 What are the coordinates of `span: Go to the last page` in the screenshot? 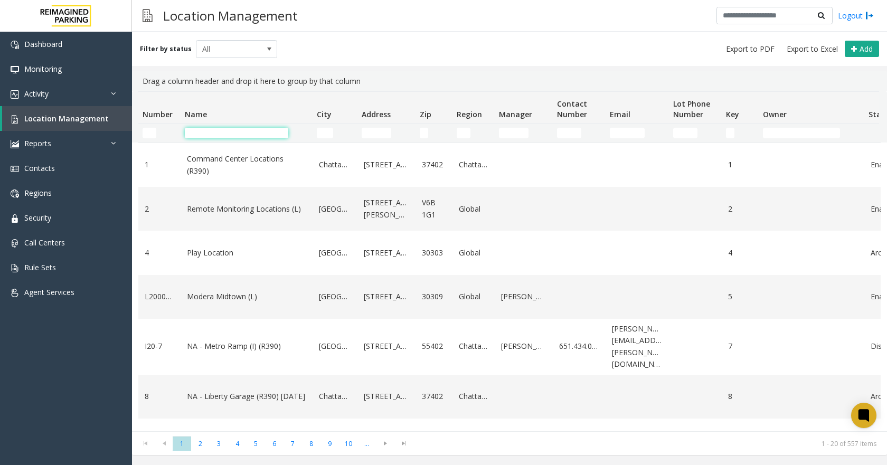 It's located at (404, 444).